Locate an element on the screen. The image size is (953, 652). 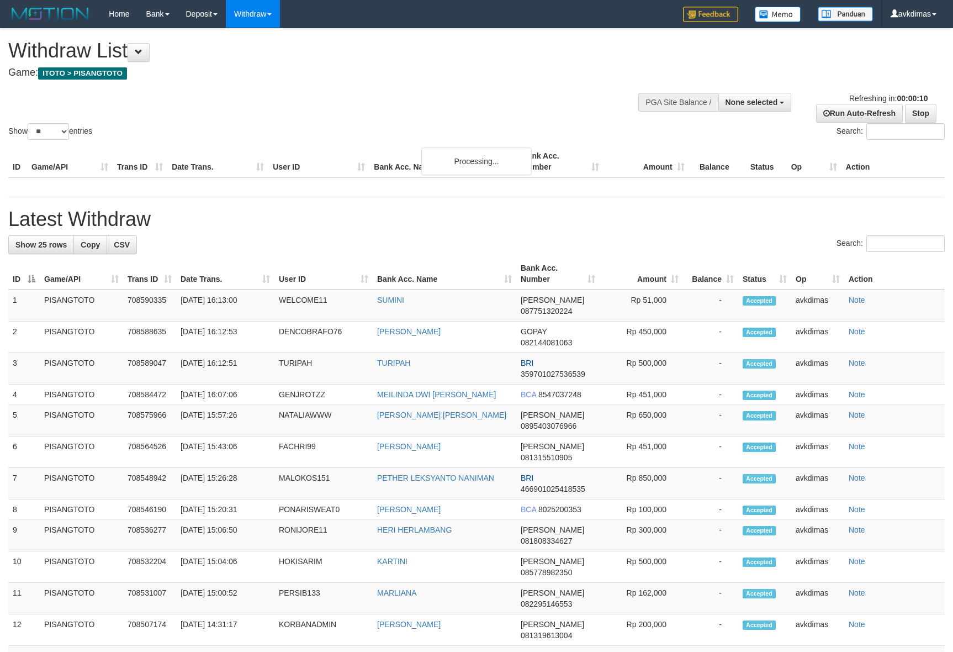
td: 1 is located at coordinates (24, 305).